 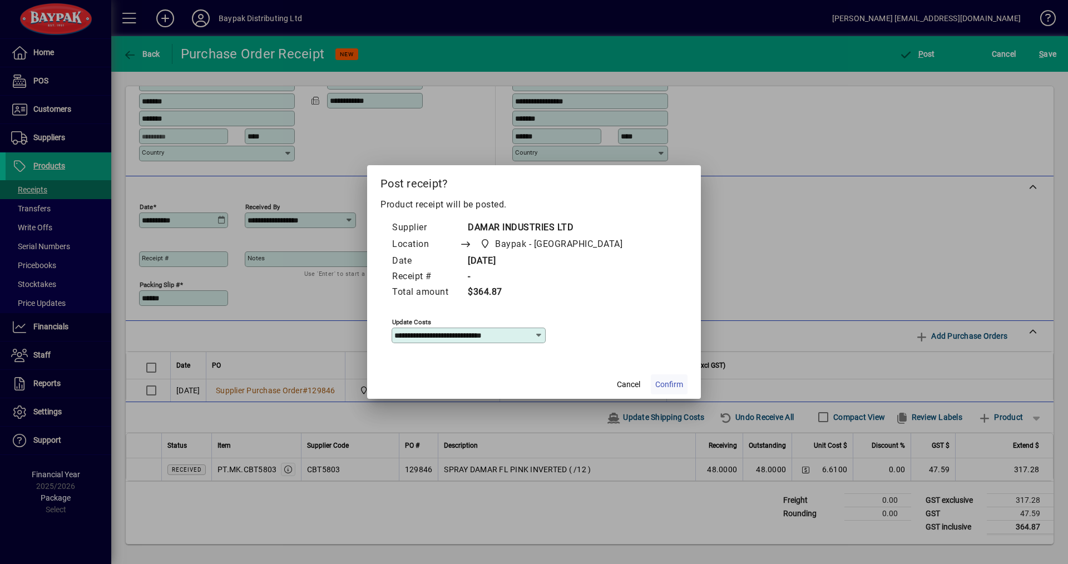 What do you see at coordinates (628, 384) in the screenshot?
I see `span: Cancel` at bounding box center [628, 384].